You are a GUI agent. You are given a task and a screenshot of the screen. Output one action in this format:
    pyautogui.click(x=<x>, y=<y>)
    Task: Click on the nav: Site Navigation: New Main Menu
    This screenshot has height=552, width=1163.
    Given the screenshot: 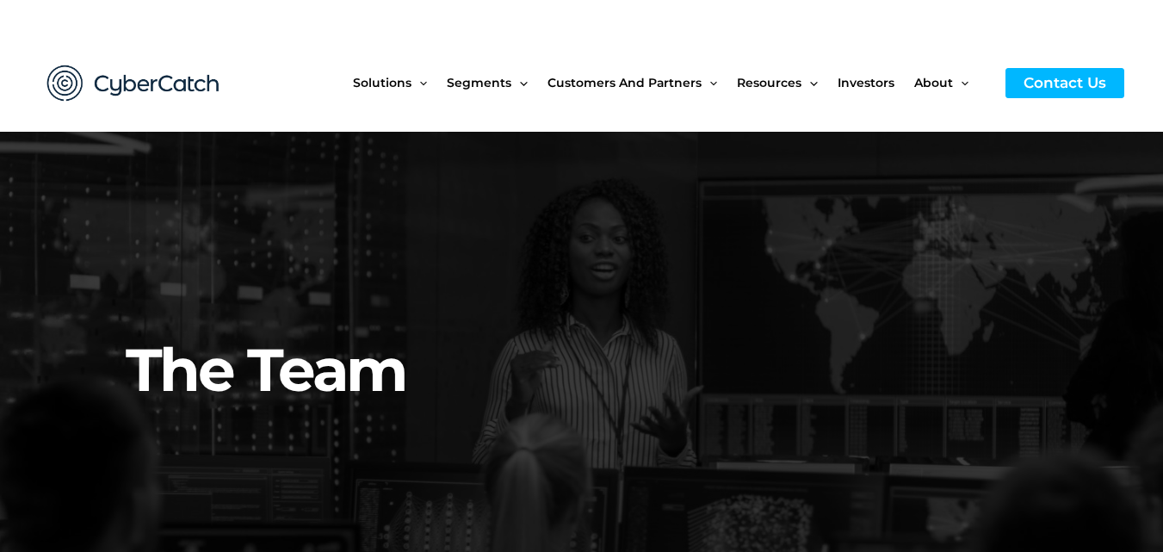 What is the action you would take?
    pyautogui.click(x=671, y=83)
    